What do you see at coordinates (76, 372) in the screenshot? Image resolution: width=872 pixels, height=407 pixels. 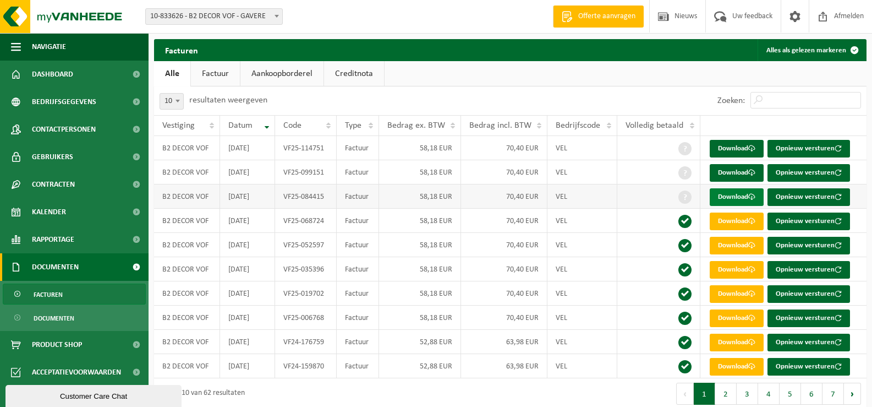 I see `span: Acceptatievoorwaarden` at bounding box center [76, 372].